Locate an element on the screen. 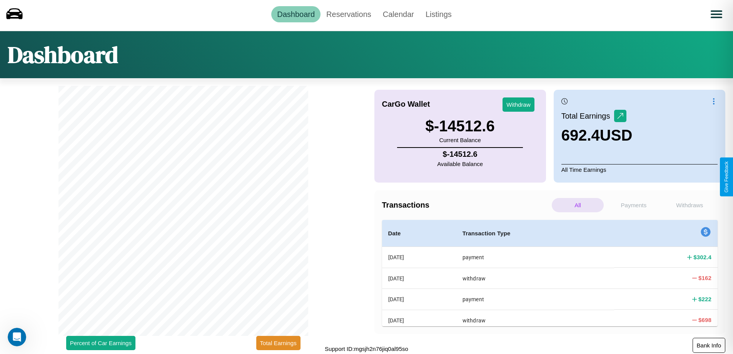  button: Bank Info is located at coordinates (709, 345).